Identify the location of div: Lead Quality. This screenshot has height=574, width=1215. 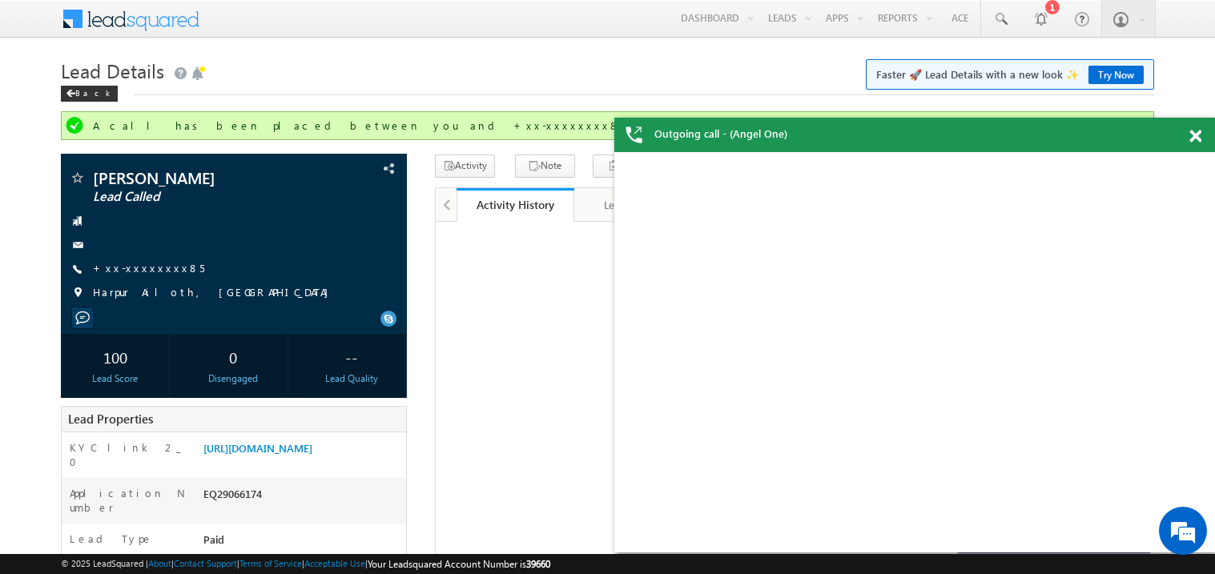
(352, 379).